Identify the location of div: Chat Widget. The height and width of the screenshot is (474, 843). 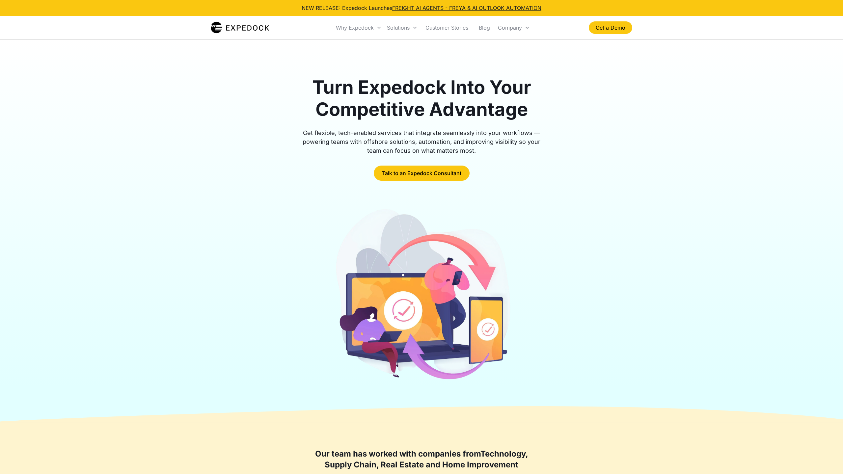
(827, 458).